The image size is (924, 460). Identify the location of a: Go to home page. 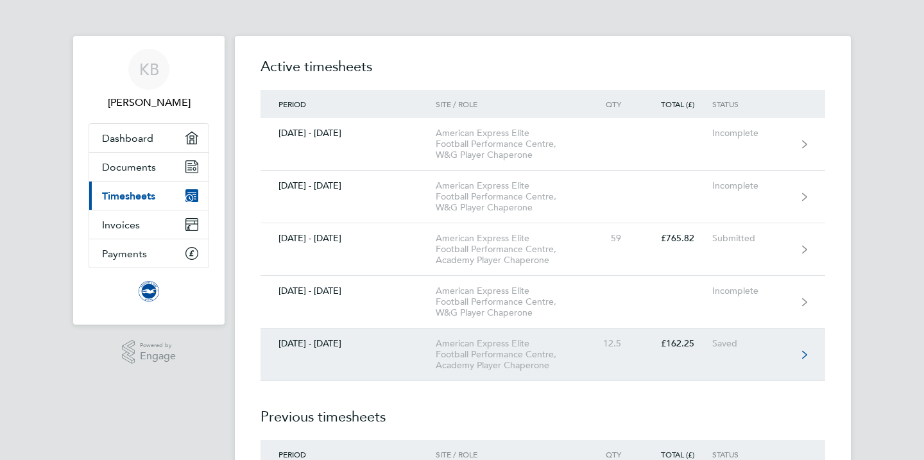
(149, 291).